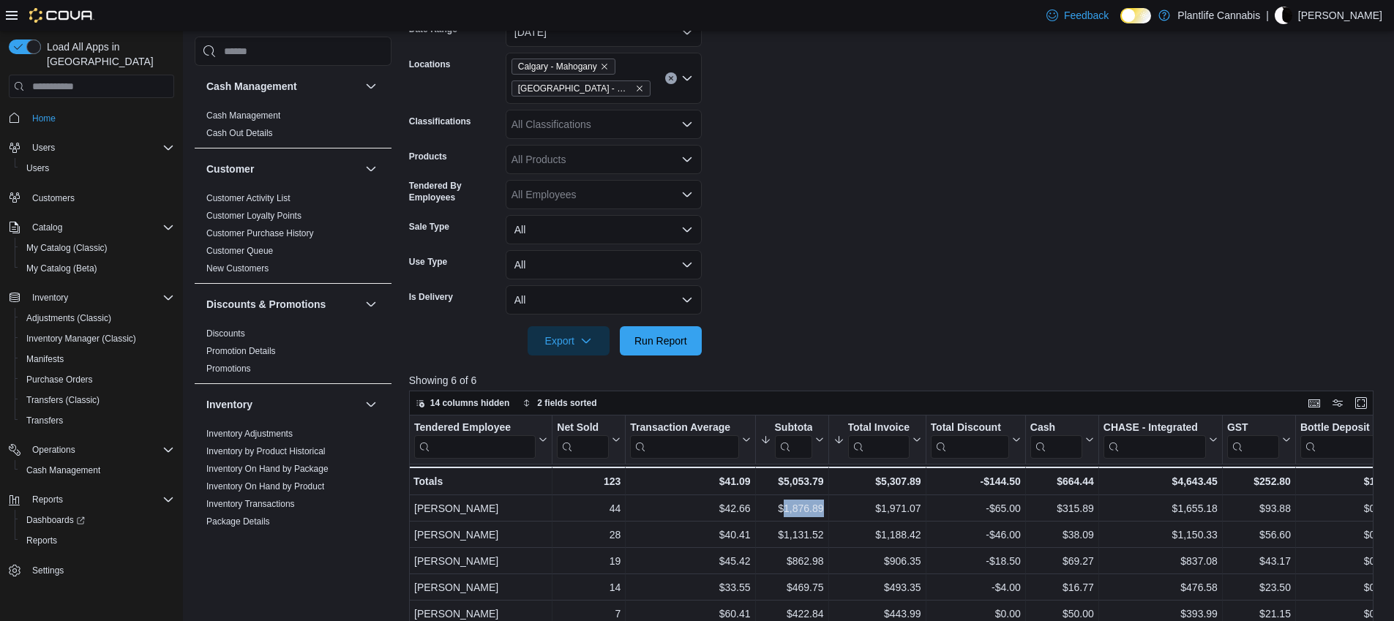  What do you see at coordinates (44, 119) in the screenshot?
I see `a: Home` at bounding box center [44, 119].